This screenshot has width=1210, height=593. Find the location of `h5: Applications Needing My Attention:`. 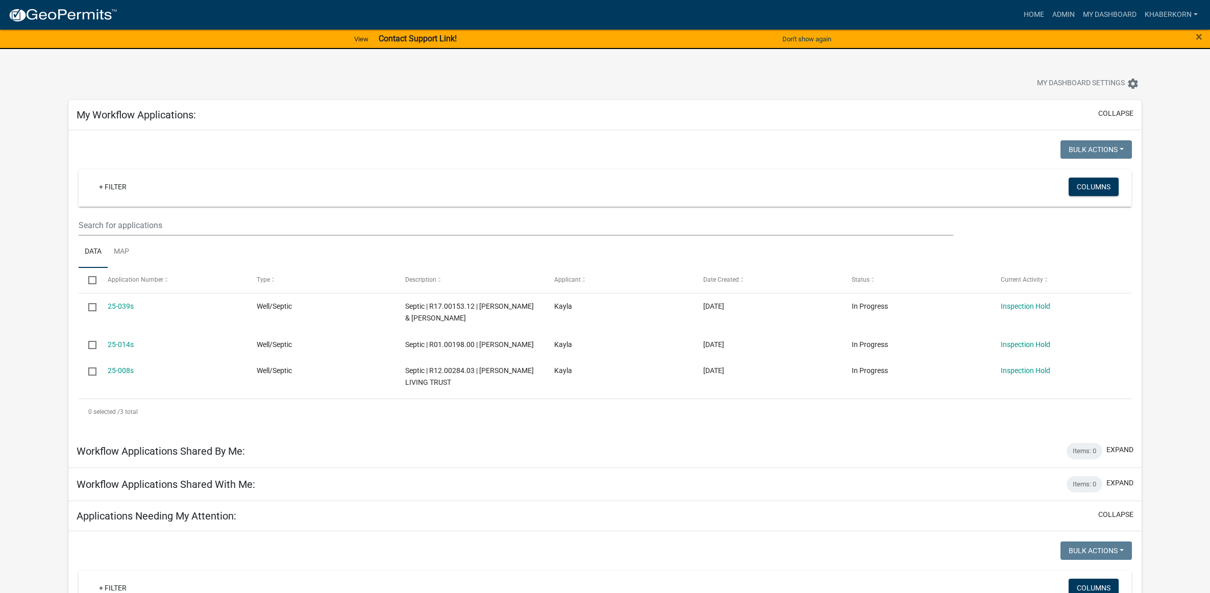

h5: Applications Needing My Attention: is located at coordinates (156, 516).